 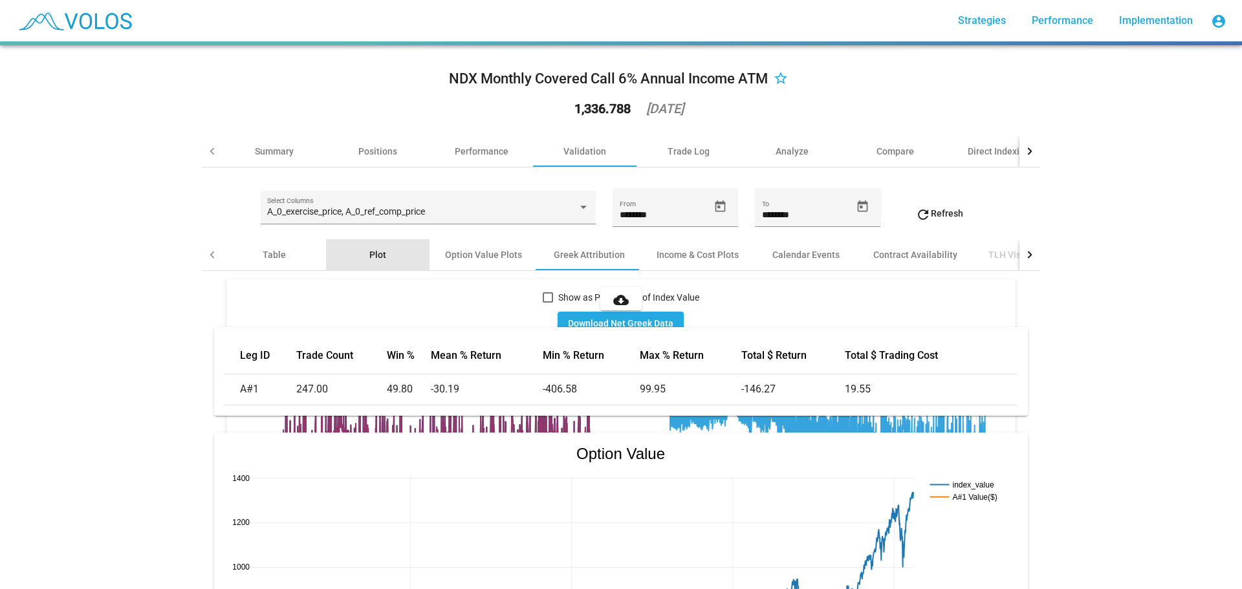 I want to click on td: -146.27, so click(x=793, y=390).